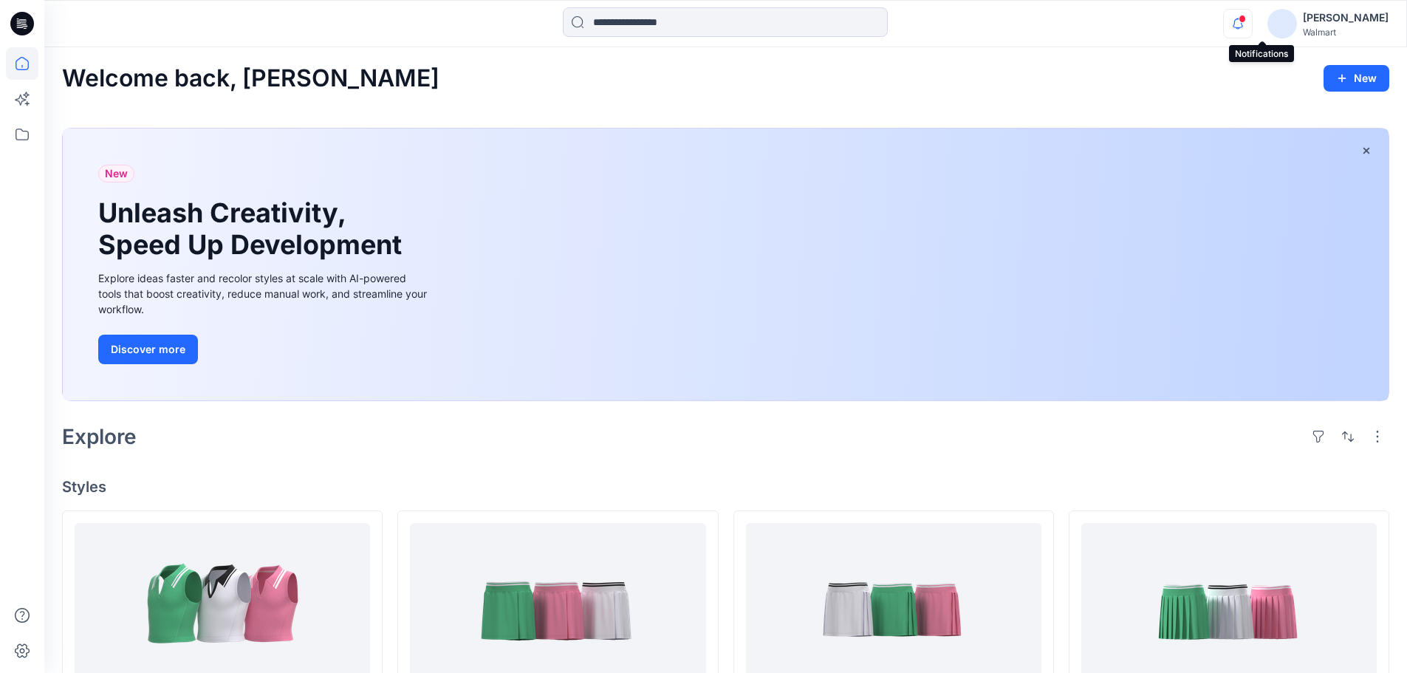 The width and height of the screenshot is (1407, 673). What do you see at coordinates (726, 487) in the screenshot?
I see `h4: Styles` at bounding box center [726, 487].